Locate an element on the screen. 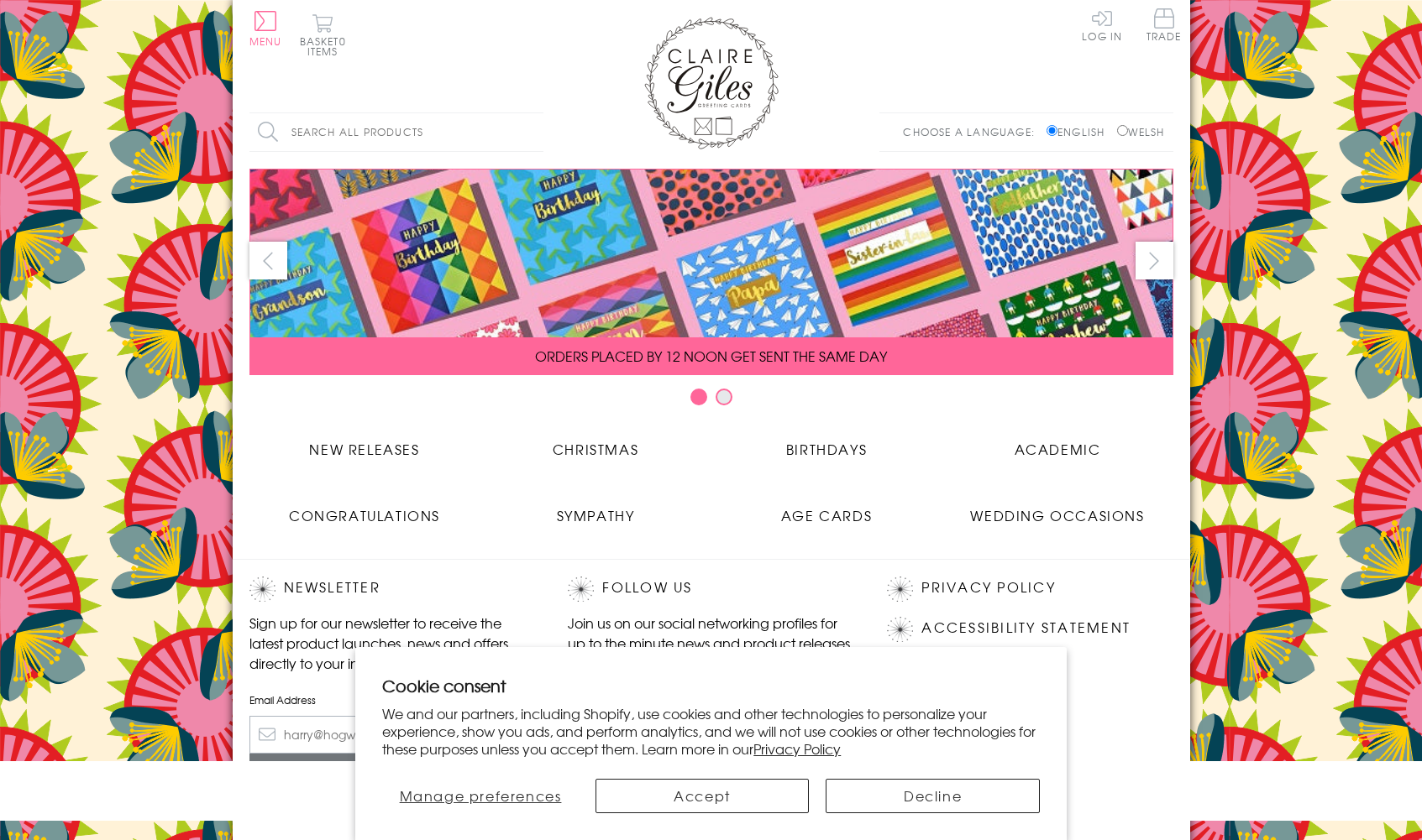 The image size is (1422, 840). p: We and our partners, including Shopify, use cookies and other technologies to personalize your ex... is located at coordinates (710, 732).